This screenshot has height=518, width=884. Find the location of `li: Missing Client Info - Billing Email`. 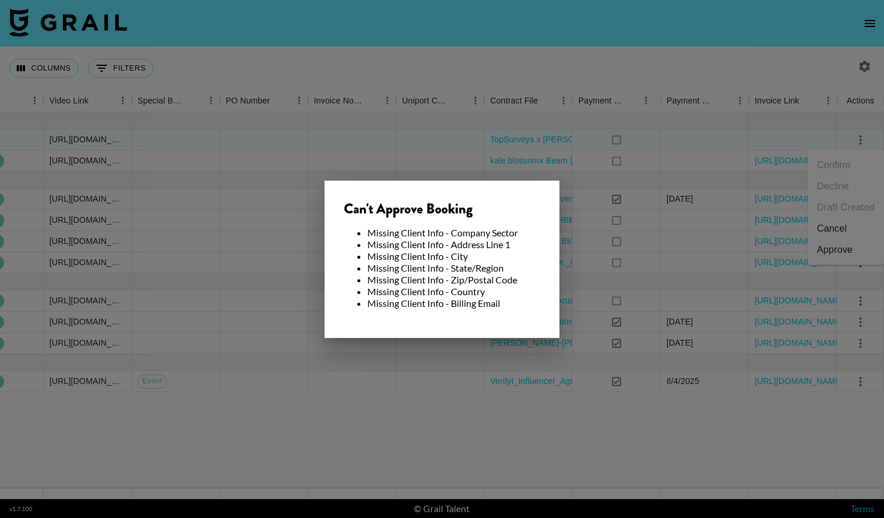

li: Missing Client Info - Billing Email is located at coordinates (454, 303).